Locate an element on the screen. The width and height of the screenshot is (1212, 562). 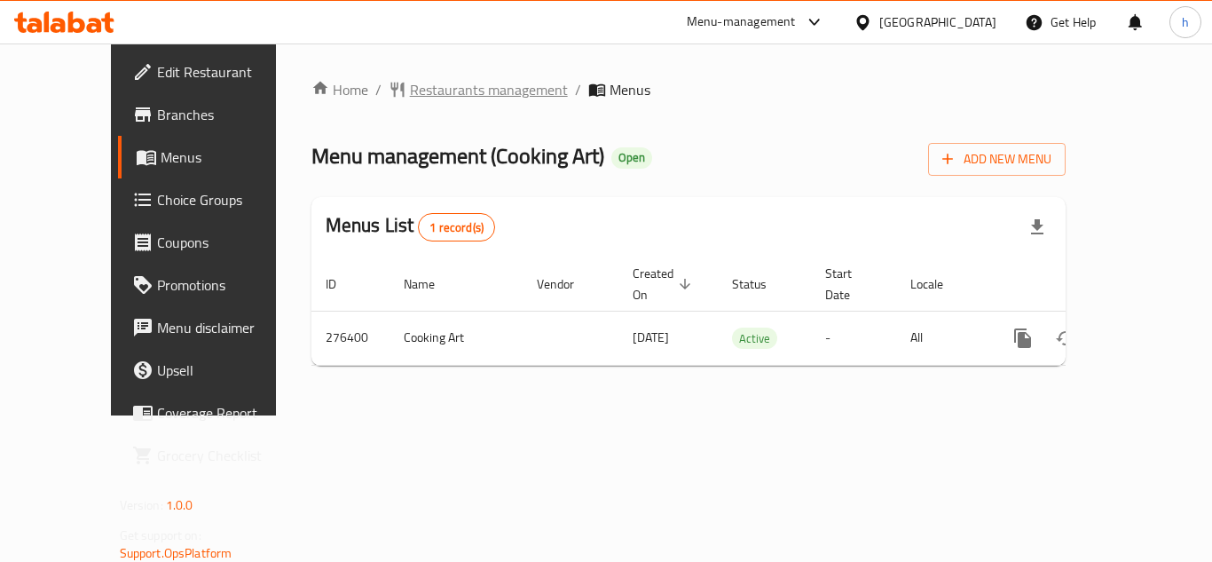
nav: breadcrumb is located at coordinates (689, 90).